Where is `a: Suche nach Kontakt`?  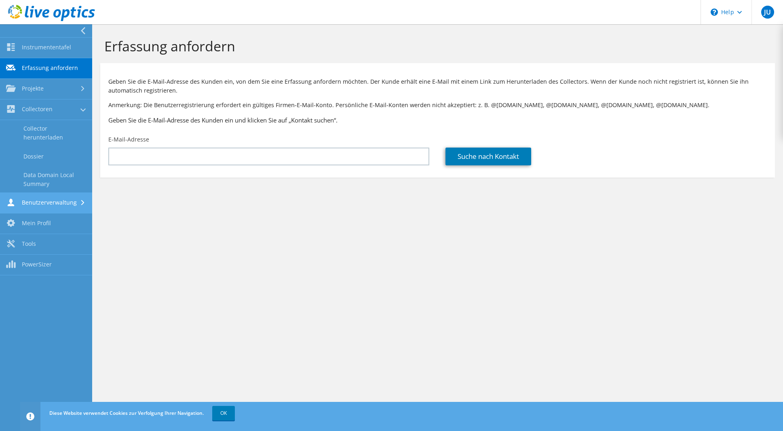 a: Suche nach Kontakt is located at coordinates (488, 156).